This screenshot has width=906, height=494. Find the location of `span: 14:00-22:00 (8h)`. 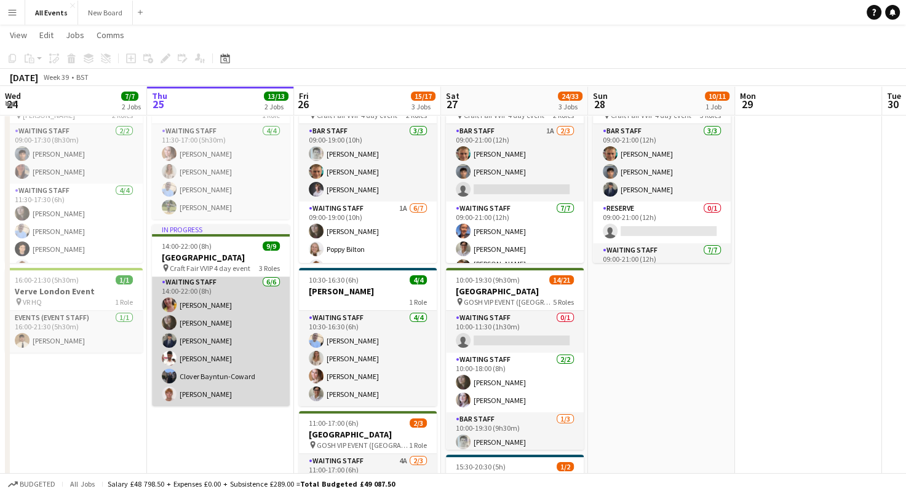

span: 14:00-22:00 (8h) is located at coordinates (186, 246).